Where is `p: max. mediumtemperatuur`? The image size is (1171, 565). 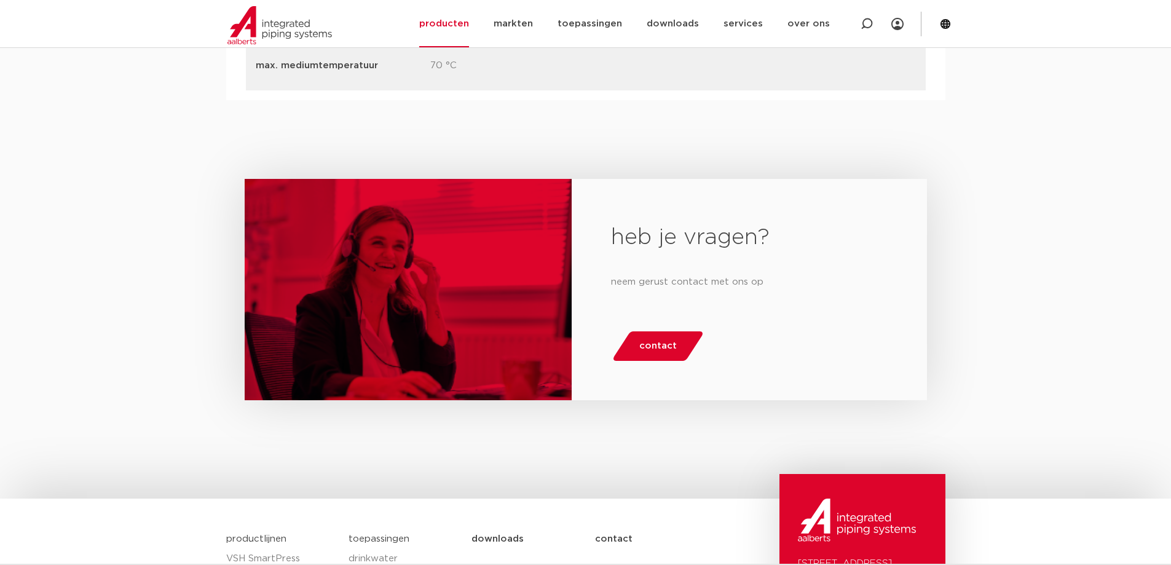
p: max. mediumtemperatuur is located at coordinates (338, 66).